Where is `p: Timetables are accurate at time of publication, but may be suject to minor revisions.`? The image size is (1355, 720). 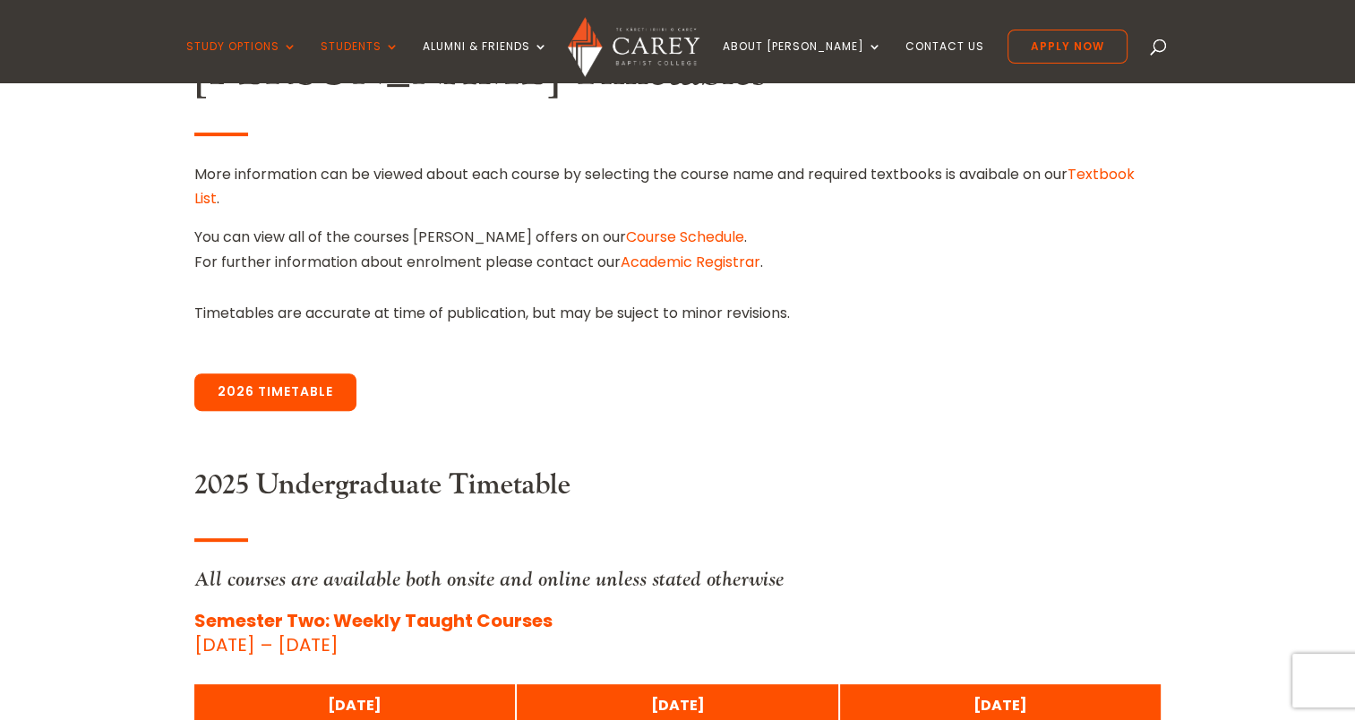
p: Timetables are accurate at time of publication, but may be suject to minor revisions. is located at coordinates (678, 313).